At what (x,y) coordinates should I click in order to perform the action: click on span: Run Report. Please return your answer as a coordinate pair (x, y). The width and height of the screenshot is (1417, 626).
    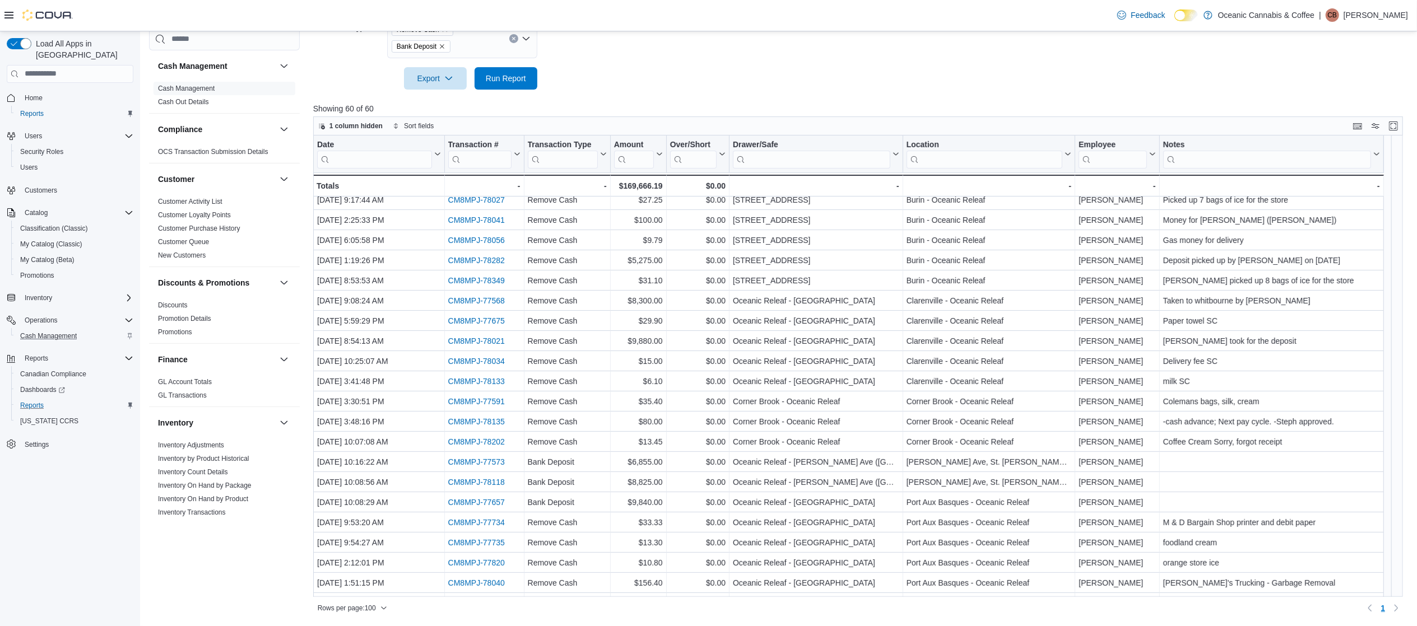
    Looking at the image, I should click on (506, 78).